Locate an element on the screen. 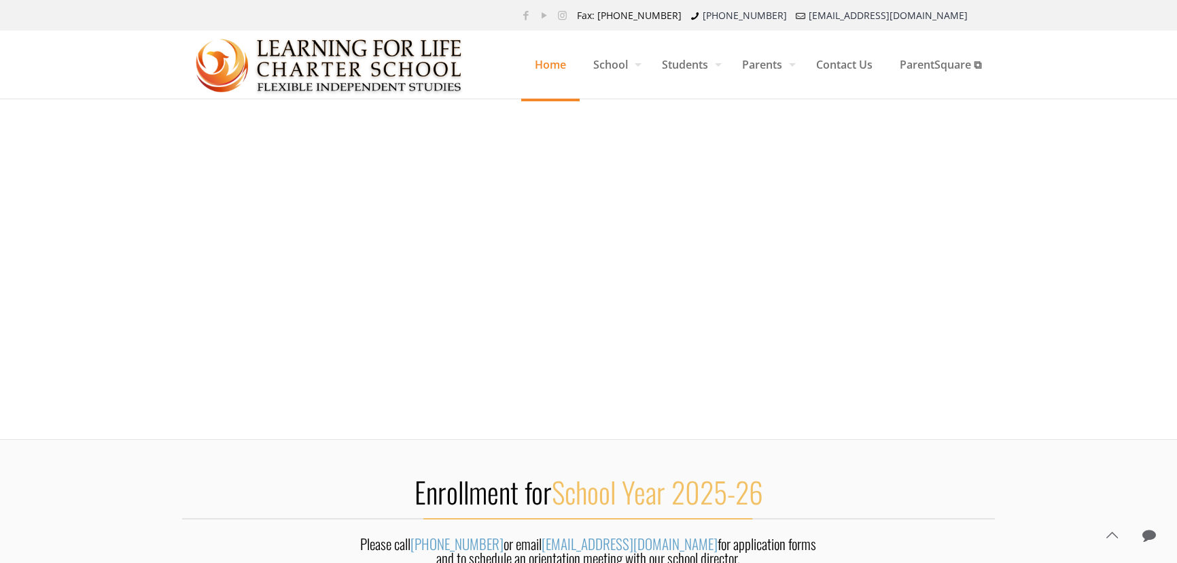  a: Facebook icon is located at coordinates (525, 15).